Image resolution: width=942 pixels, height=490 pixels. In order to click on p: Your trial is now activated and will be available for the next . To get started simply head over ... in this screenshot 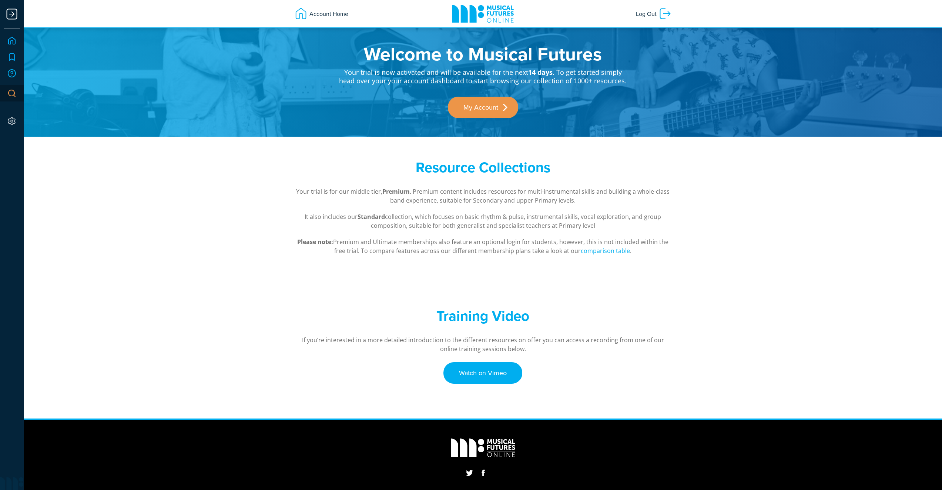, I will do `click(483, 74)`.